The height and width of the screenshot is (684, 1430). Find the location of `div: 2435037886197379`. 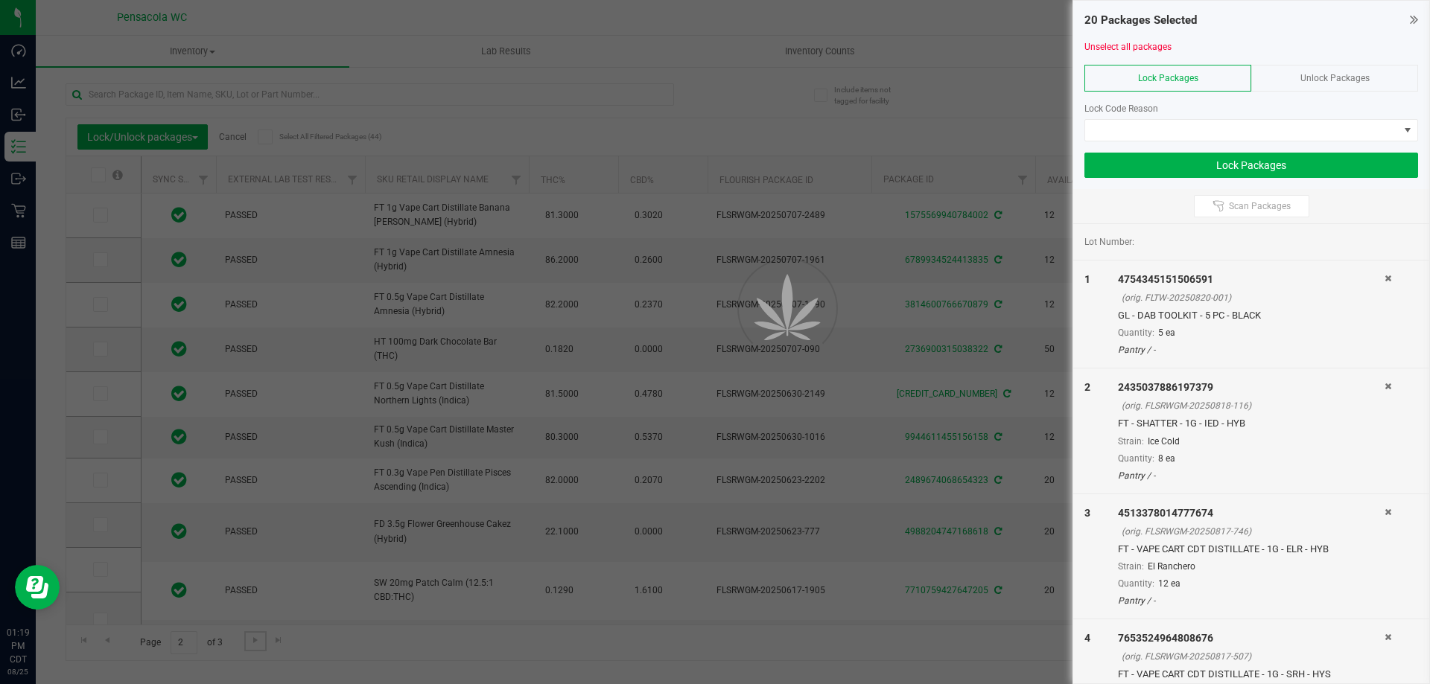

div: 2435037886197379 is located at coordinates (1251, 387).